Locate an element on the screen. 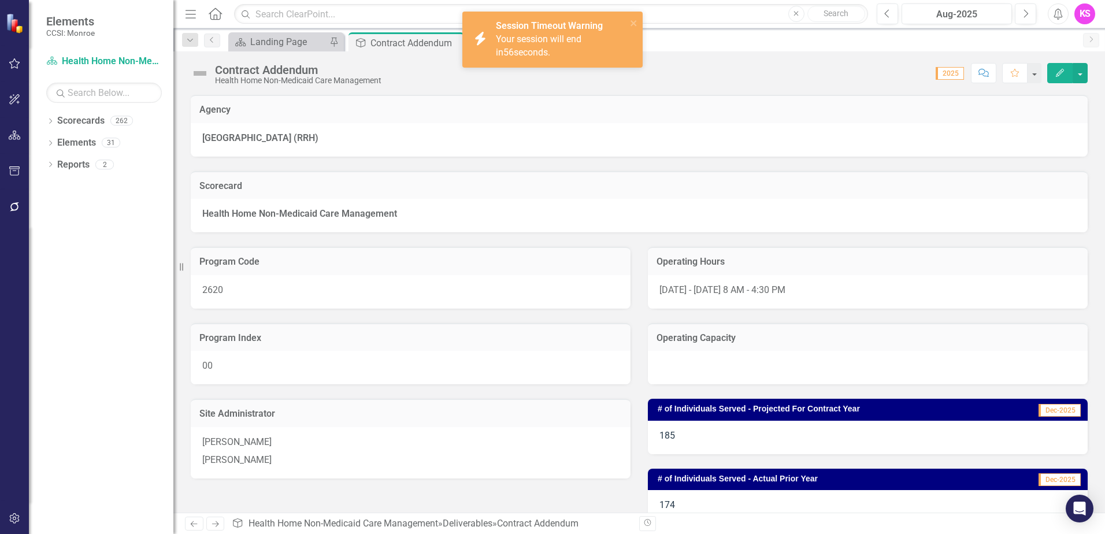 This screenshot has height=534, width=1105. span: Elements is located at coordinates (71, 21).